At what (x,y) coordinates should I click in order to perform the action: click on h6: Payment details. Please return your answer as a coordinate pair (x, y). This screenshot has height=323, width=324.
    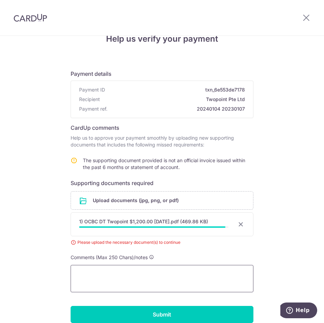
    Looking at the image, I should click on (162, 74).